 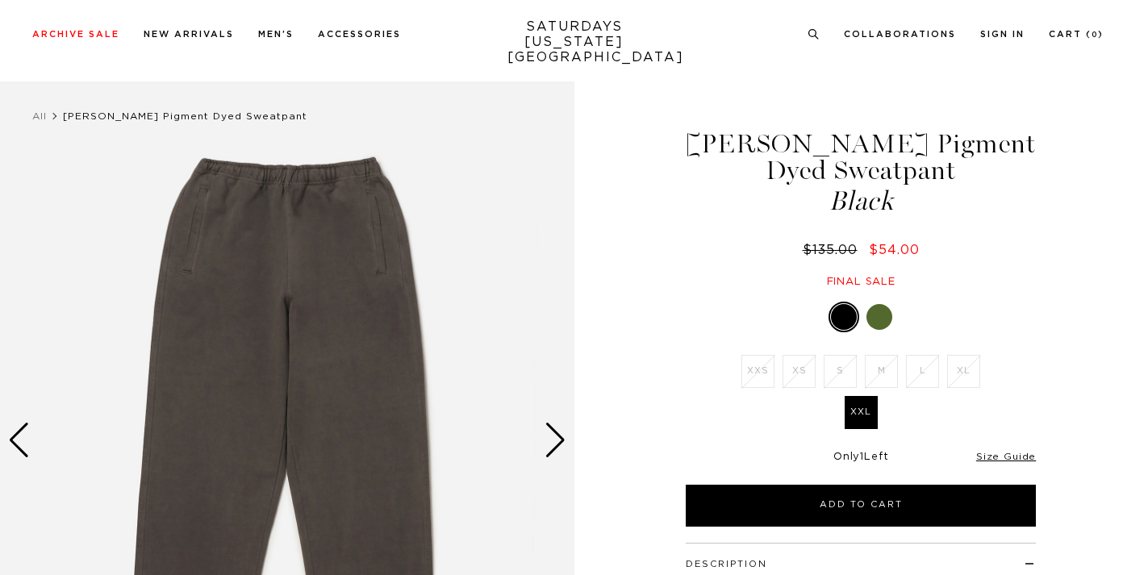 What do you see at coordinates (861, 201) in the screenshot?
I see `span: Black` at bounding box center [861, 201].